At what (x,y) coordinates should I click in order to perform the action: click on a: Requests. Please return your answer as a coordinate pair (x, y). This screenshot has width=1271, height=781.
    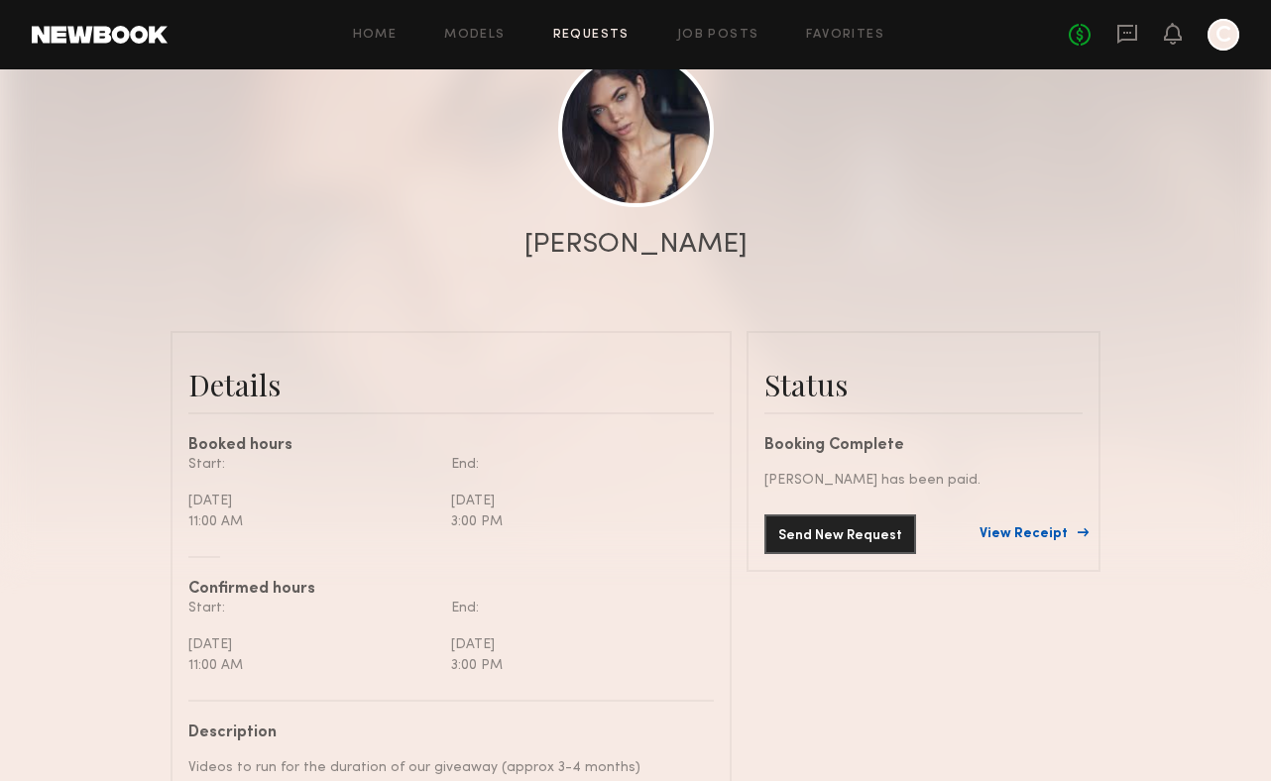
    Looking at the image, I should click on (591, 35).